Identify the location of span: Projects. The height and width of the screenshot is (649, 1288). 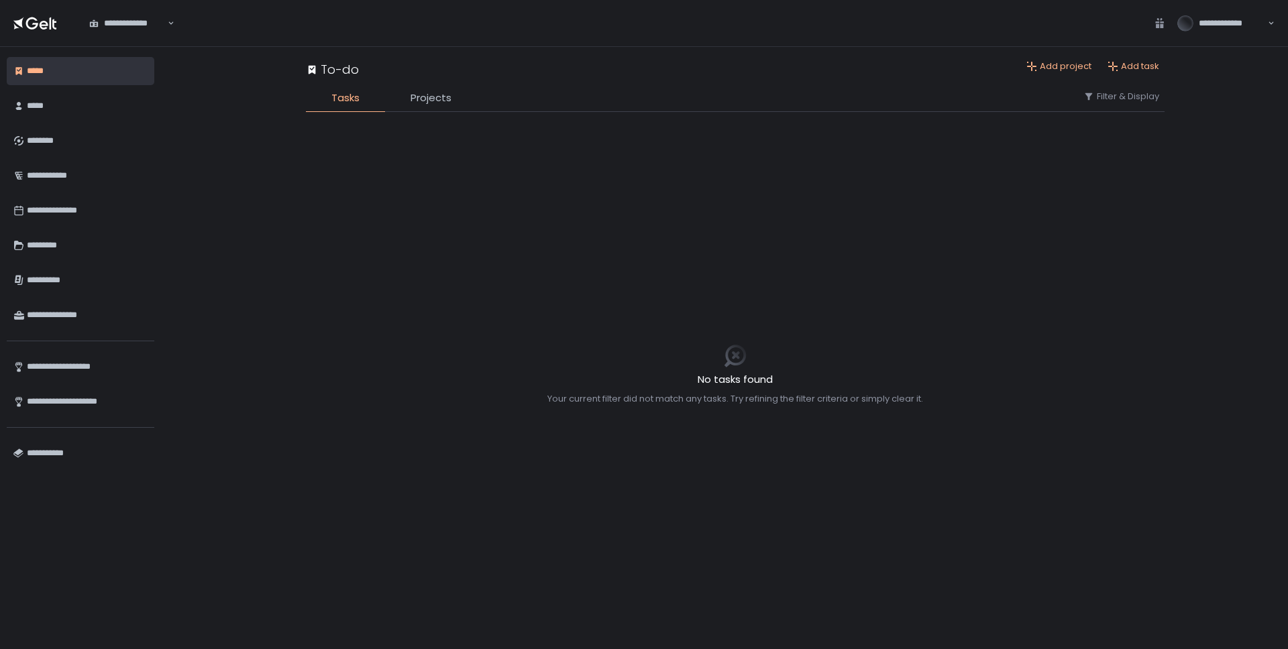
(431, 98).